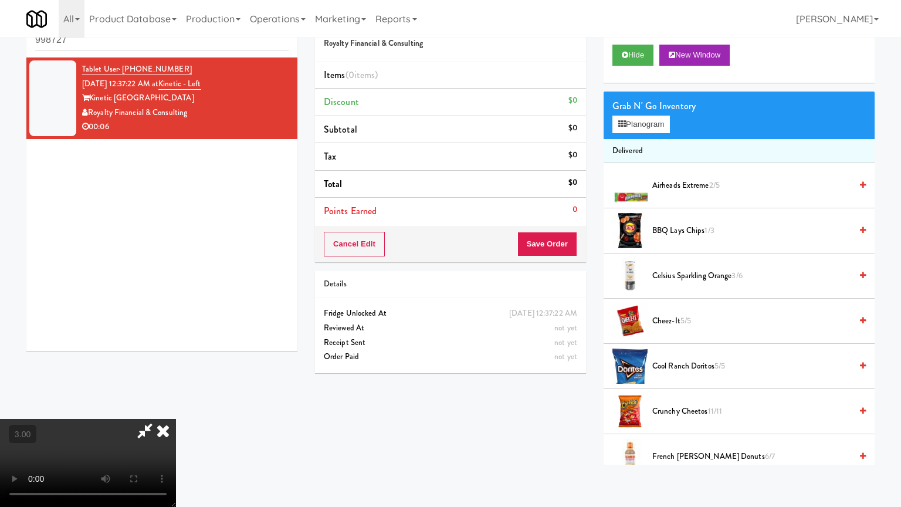 Image resolution: width=901 pixels, height=507 pixels. Describe the element at coordinates (350, 210) in the screenshot. I see `span: Points Earned` at that location.